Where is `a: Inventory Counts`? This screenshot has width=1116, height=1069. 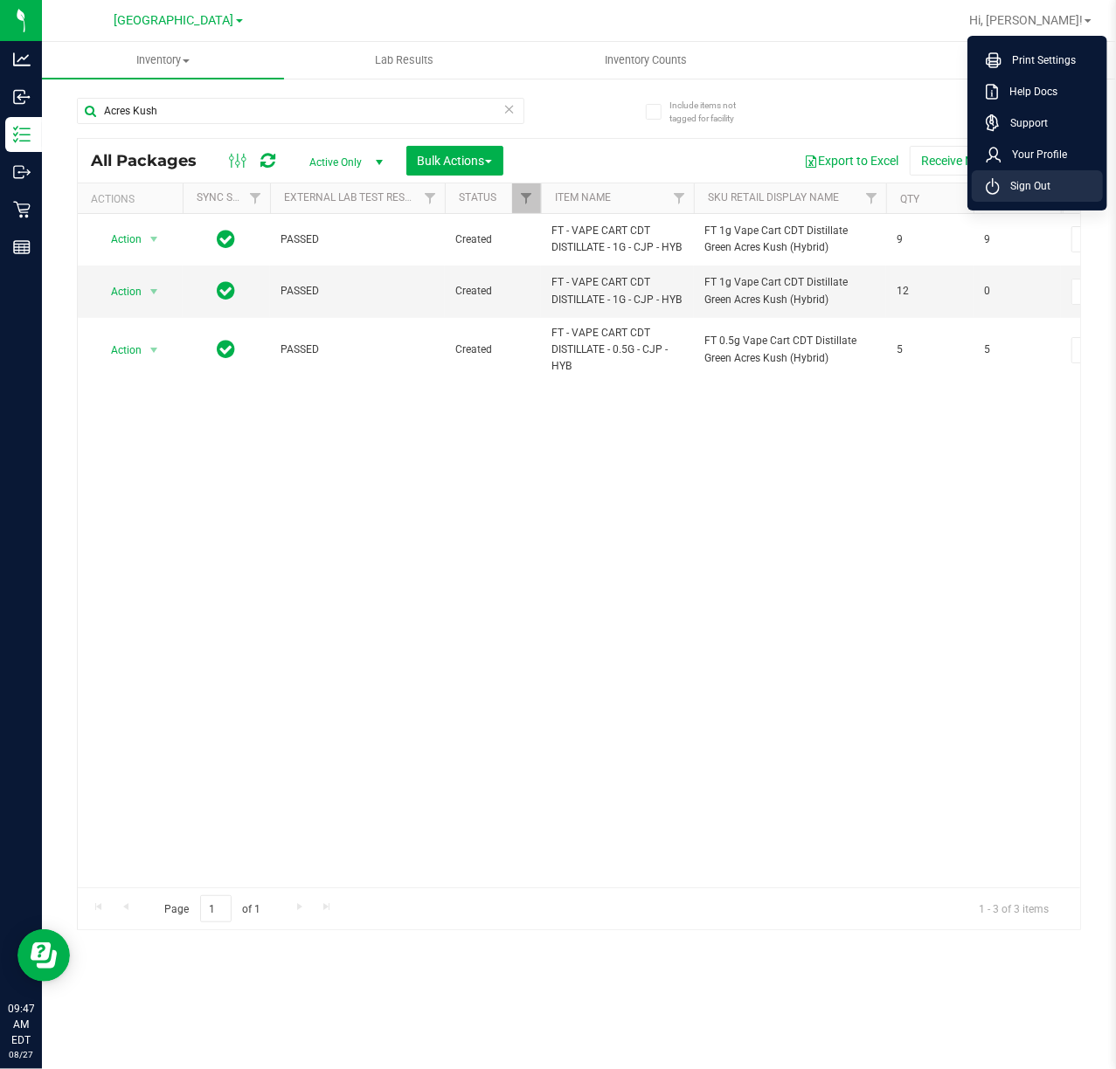
a: Inventory Counts is located at coordinates (646, 60).